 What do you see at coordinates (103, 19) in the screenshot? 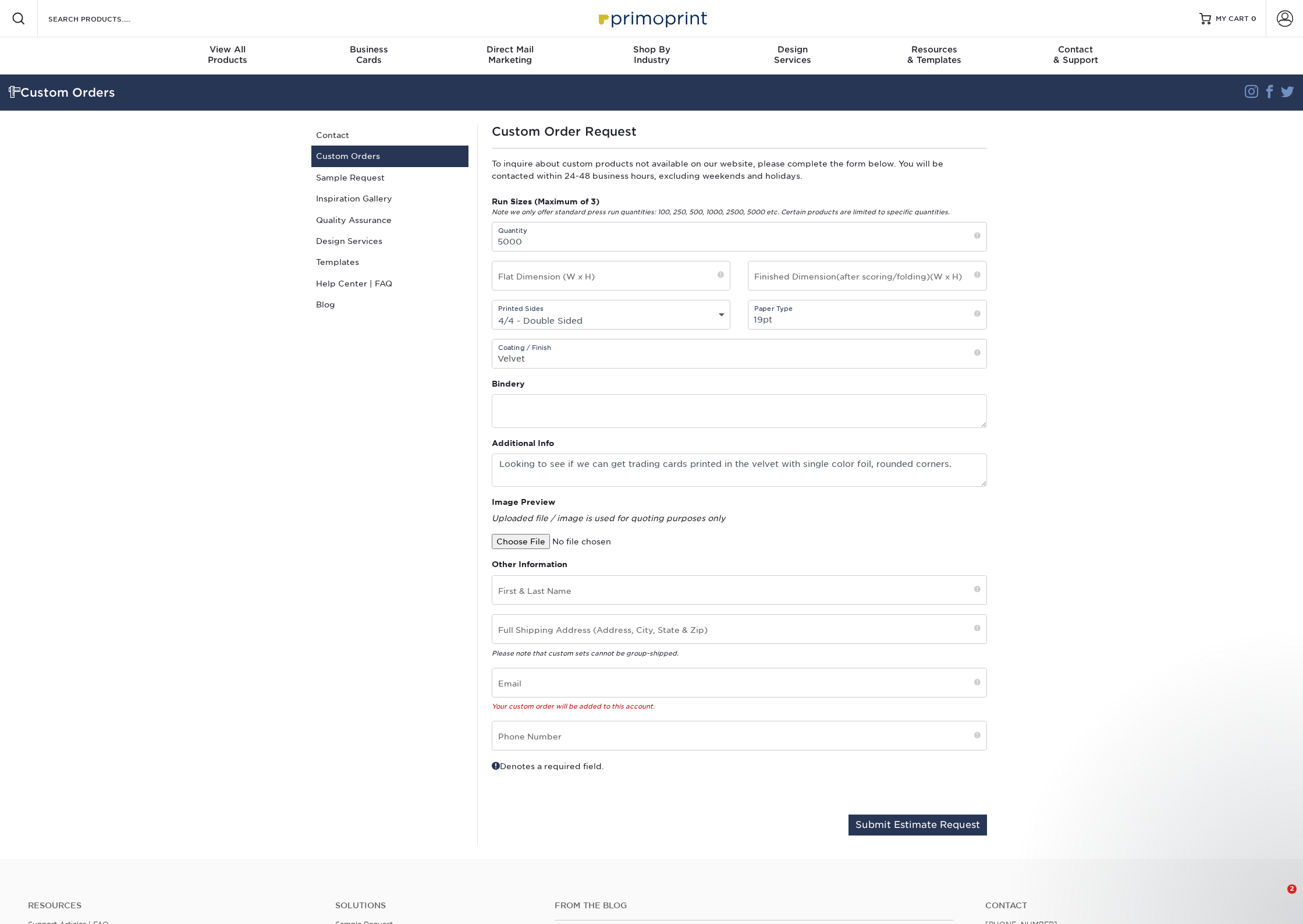
I see `input: SEARCH PRODUCTS.....` at bounding box center [103, 19].